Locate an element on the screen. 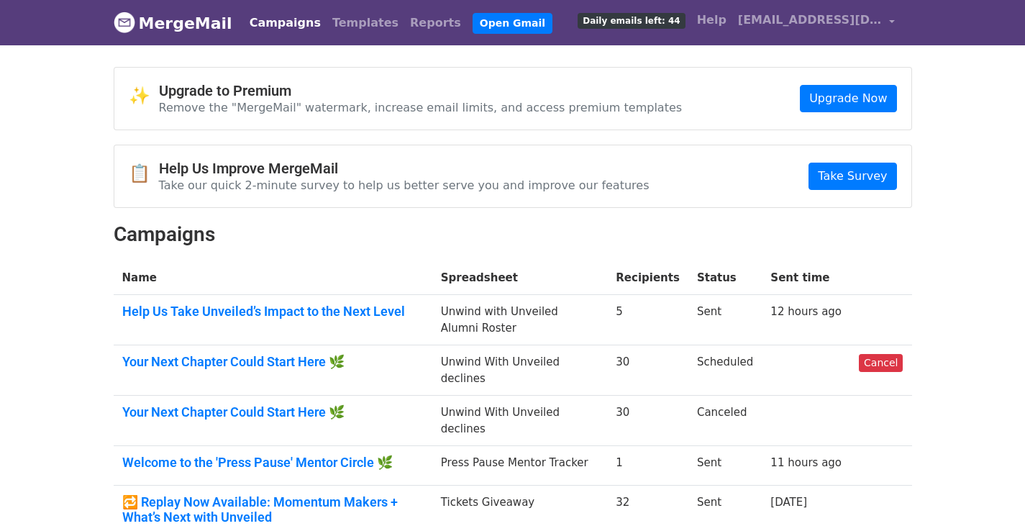 The image size is (1025, 526). h4: Help Us Improve MergeMail is located at coordinates (404, 168).